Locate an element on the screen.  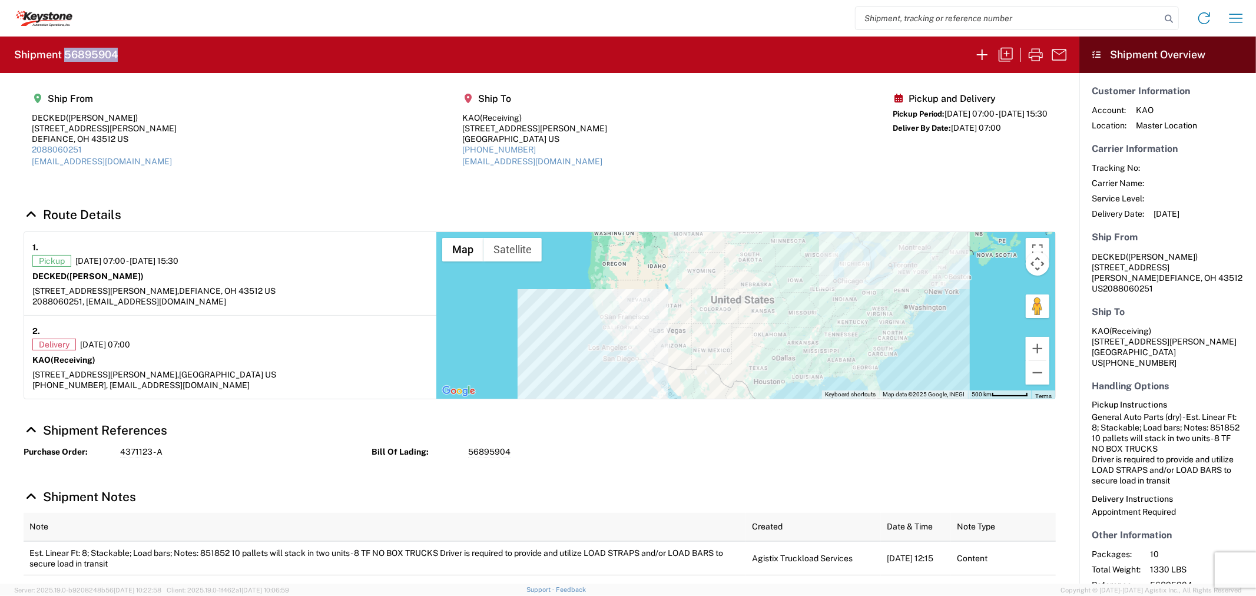
span: Server: 2025.19.0-b9208248b56 is located at coordinates (88, 590).